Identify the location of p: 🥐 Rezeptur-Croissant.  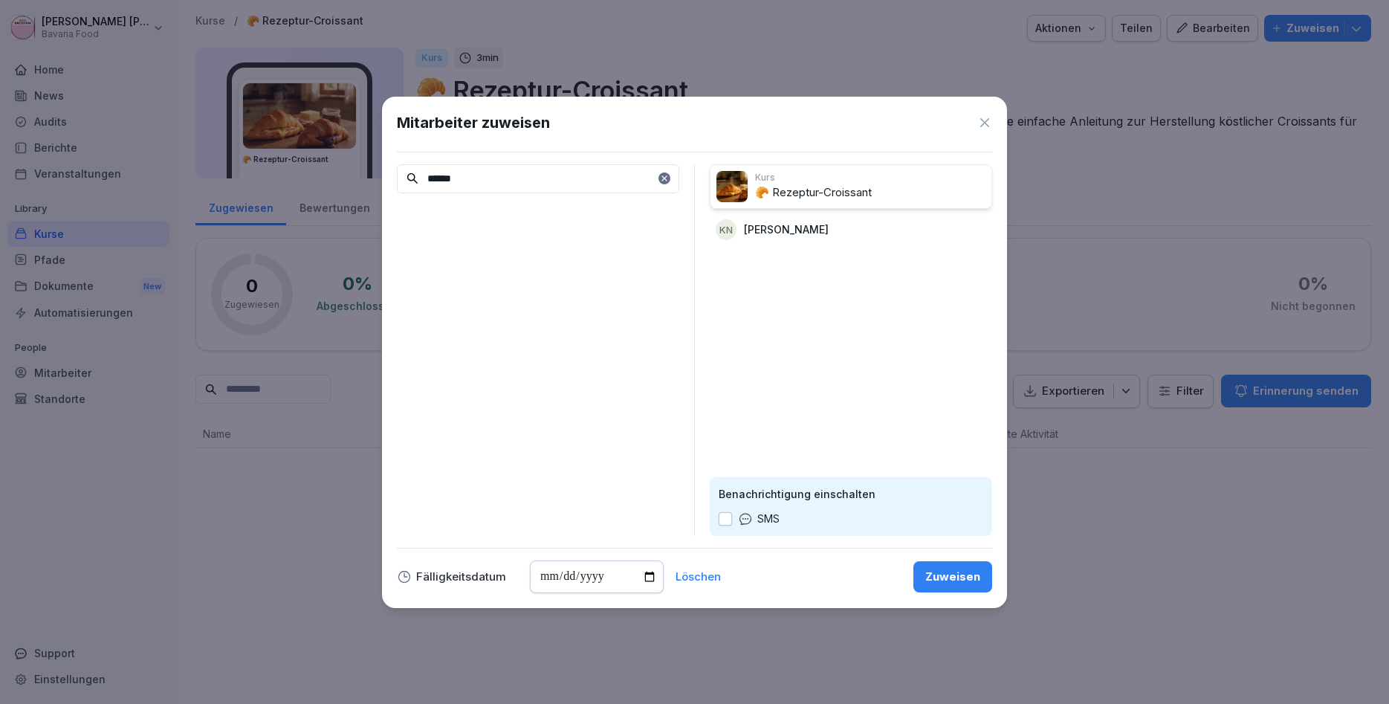
(871, 193).